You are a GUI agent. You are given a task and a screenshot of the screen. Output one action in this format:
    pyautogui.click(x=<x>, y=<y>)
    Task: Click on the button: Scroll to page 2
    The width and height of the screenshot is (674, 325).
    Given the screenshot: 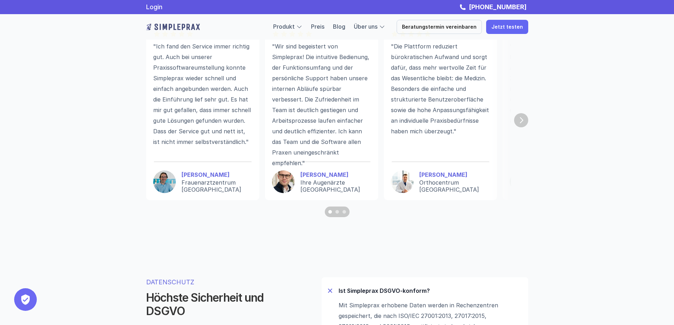 What is the action you would take?
    pyautogui.click(x=337, y=212)
    